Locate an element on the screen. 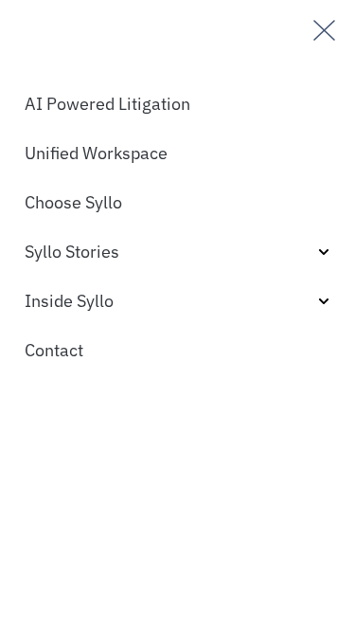  a: Unified Workspace is located at coordinates (177, 154).